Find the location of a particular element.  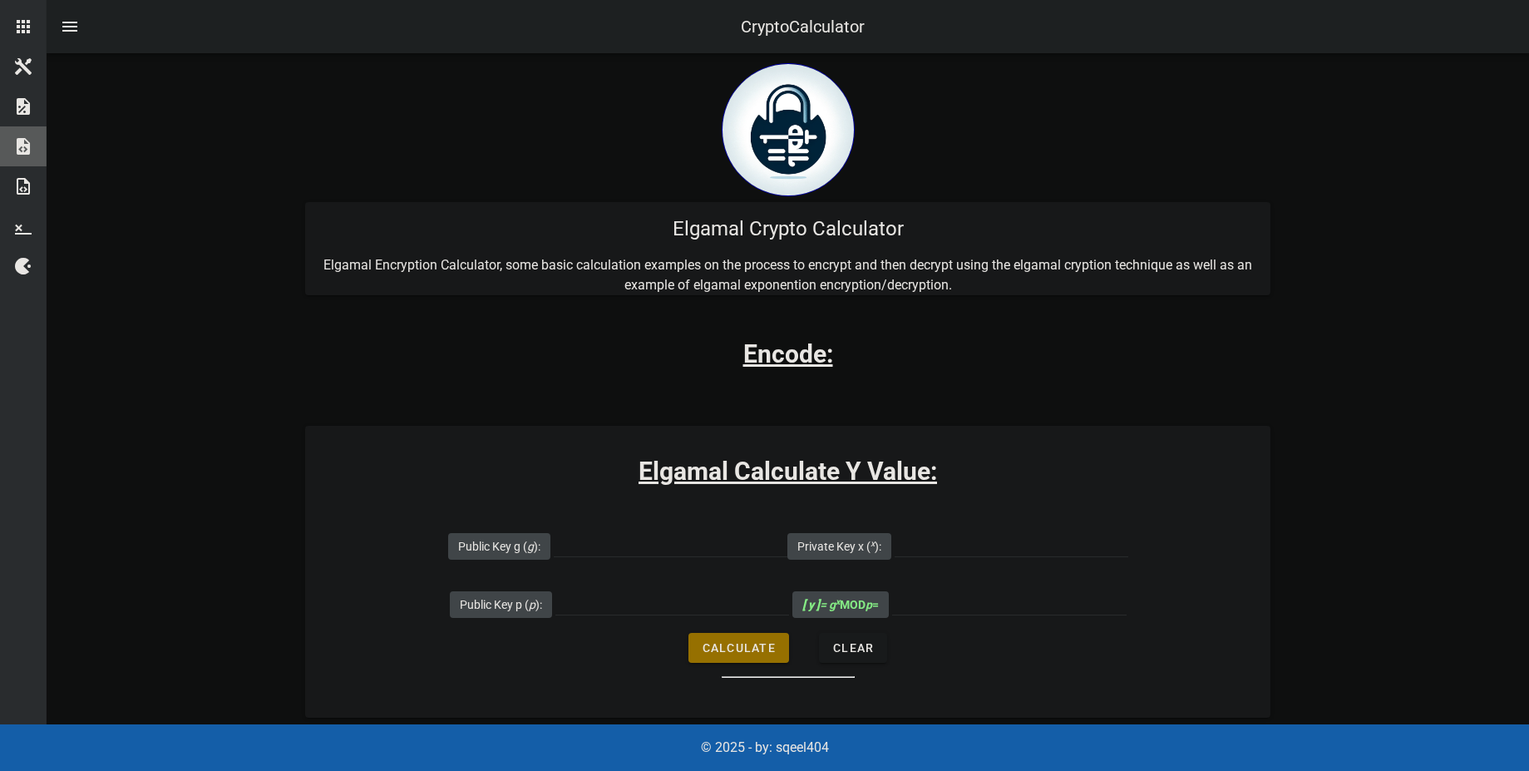

p: Elgamal Encryption Calculator, some basic calculation examples on the process to encrypt and then... is located at coordinates (787, 275).